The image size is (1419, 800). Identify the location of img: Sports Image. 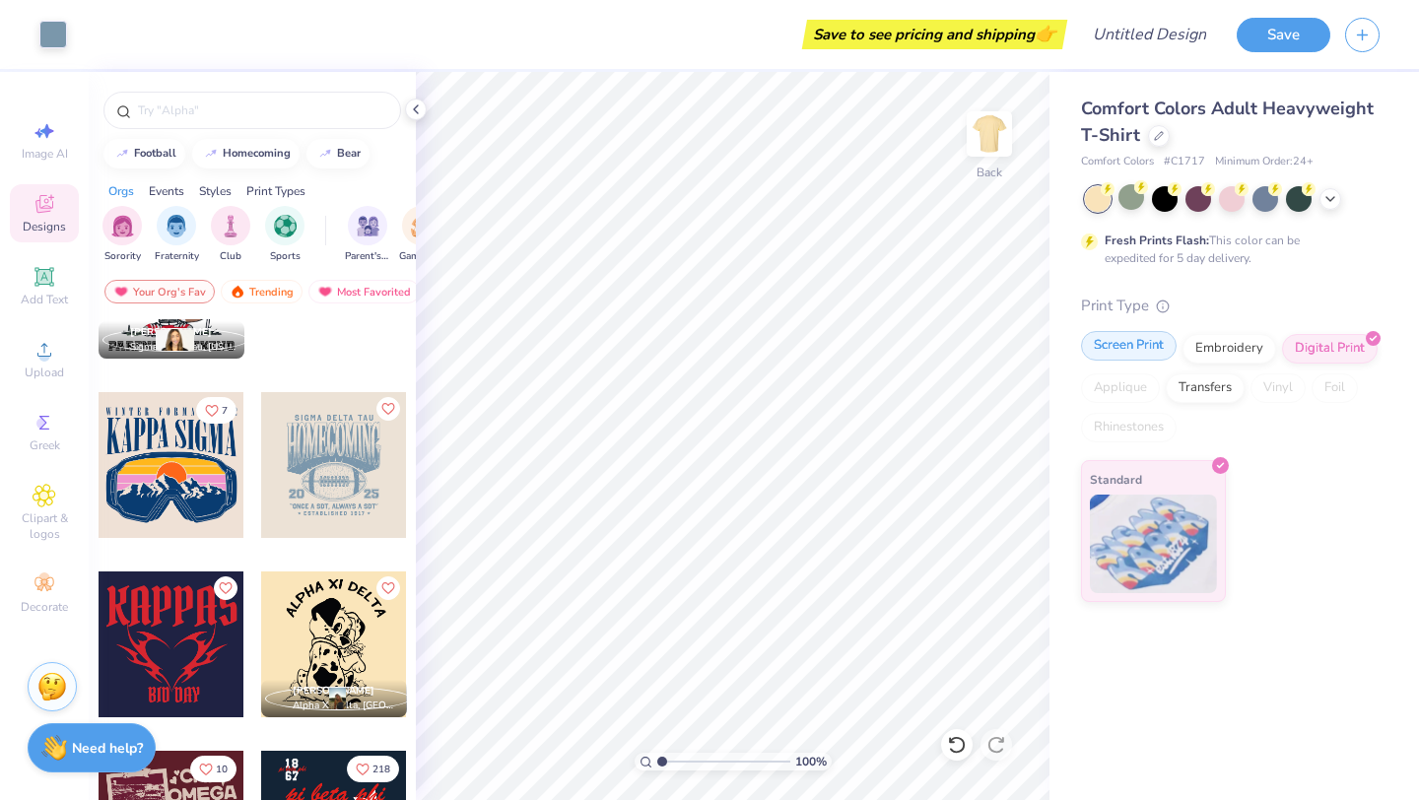
(285, 226).